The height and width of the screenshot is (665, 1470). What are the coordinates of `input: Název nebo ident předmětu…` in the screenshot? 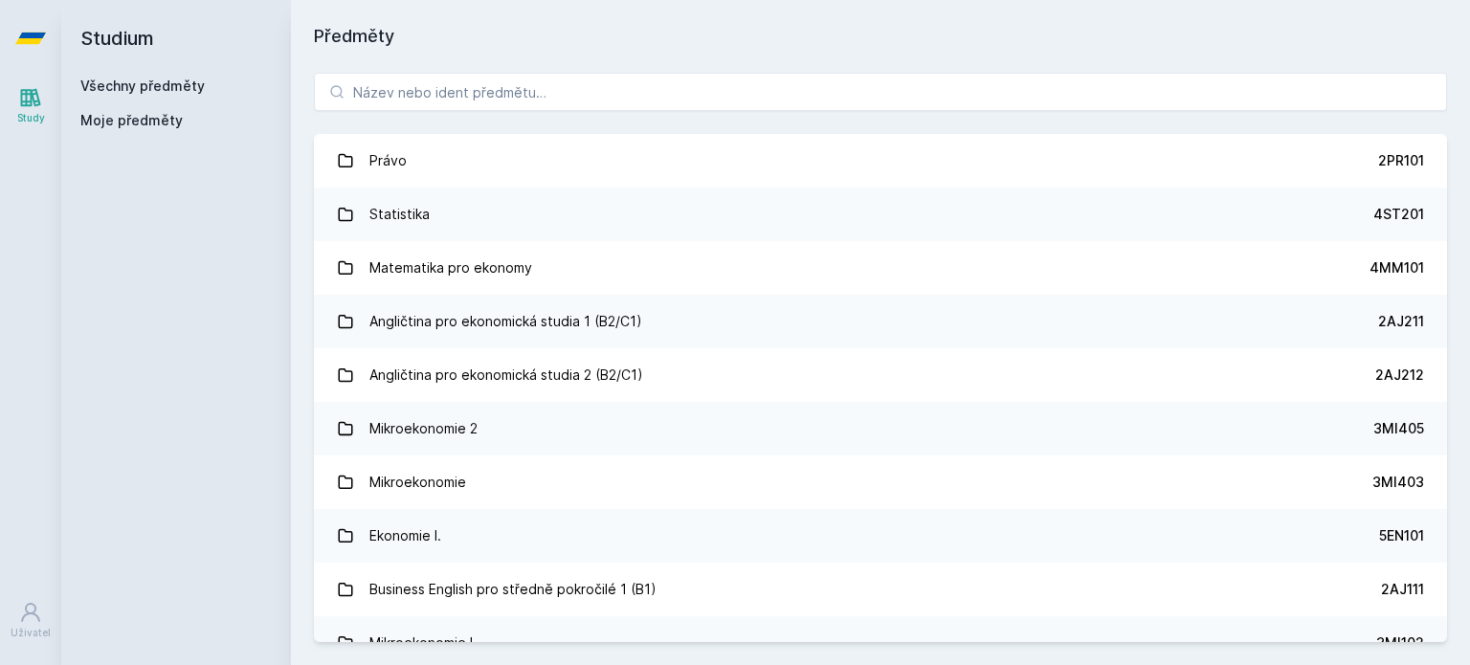 It's located at (881, 92).